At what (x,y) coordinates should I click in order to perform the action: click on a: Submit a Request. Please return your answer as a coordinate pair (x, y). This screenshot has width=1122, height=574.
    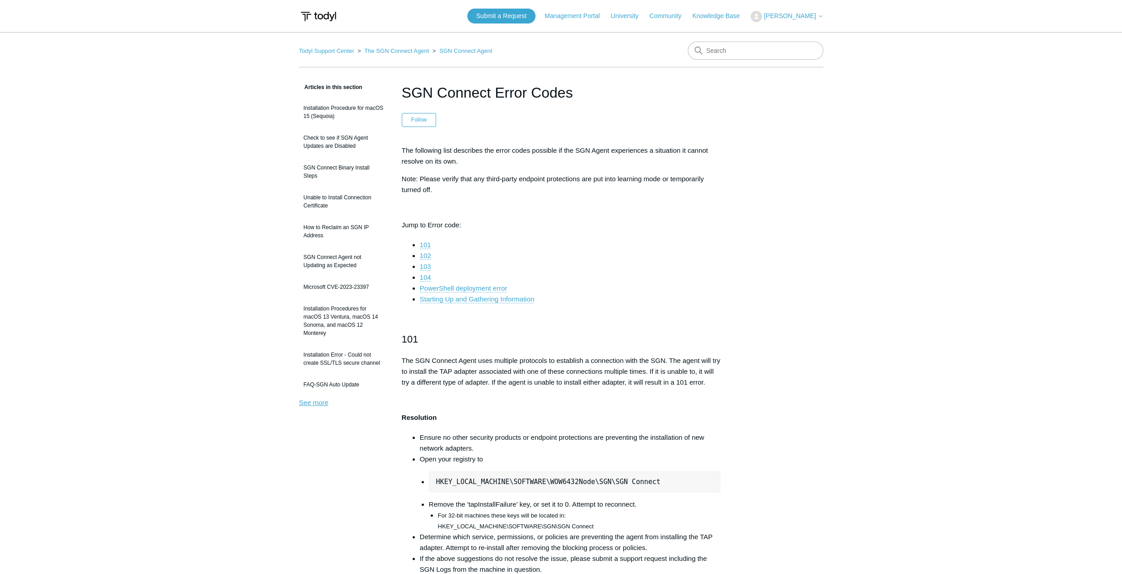
    Looking at the image, I should click on (501, 16).